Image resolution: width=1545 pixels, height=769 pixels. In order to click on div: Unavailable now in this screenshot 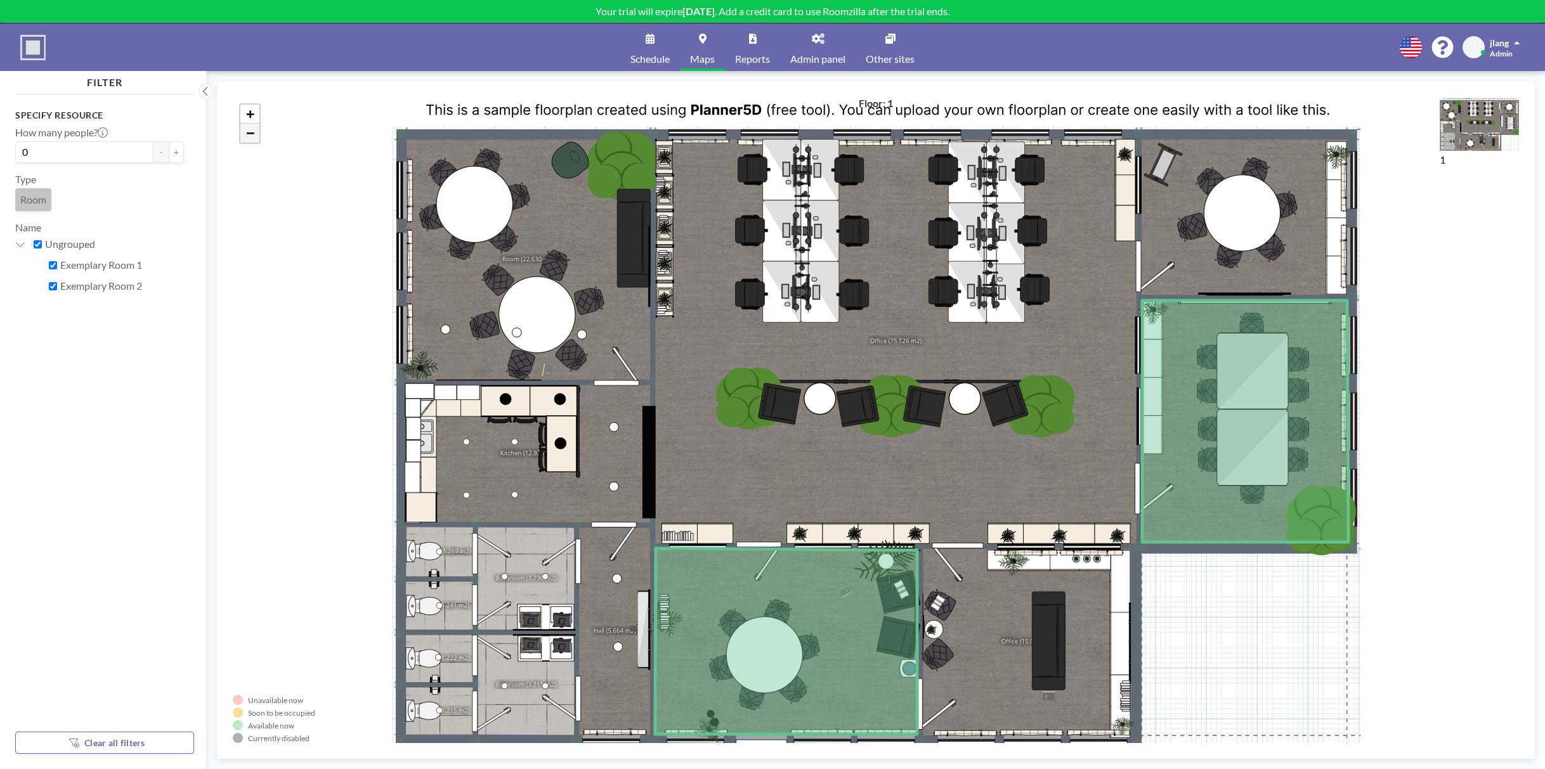, I will do `click(275, 700)`.